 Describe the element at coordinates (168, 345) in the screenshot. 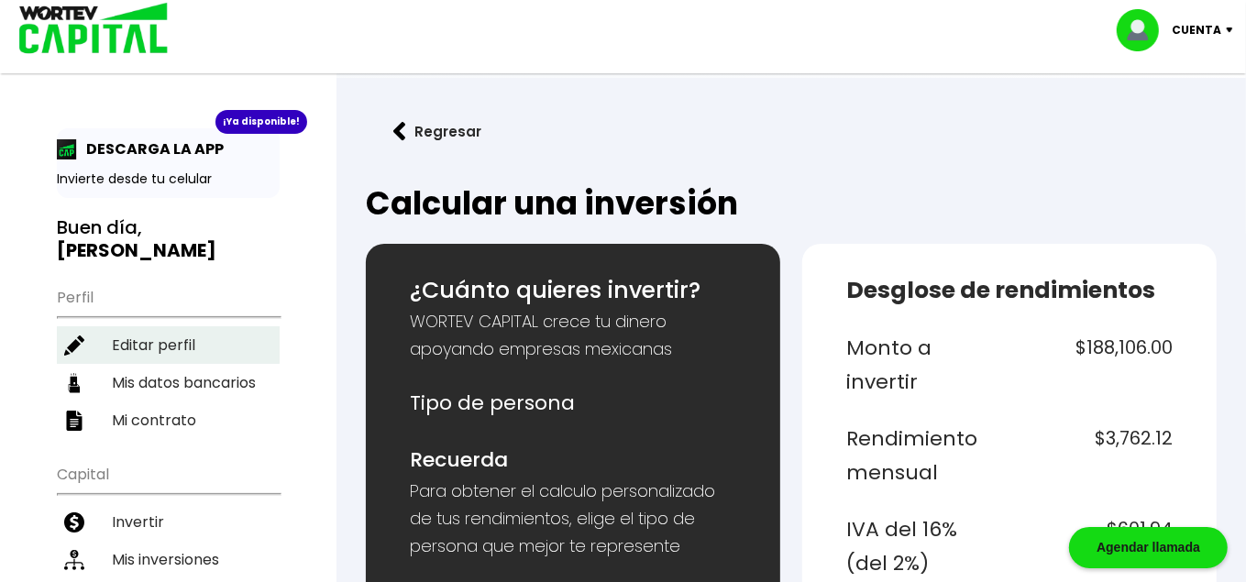

I see `li: Editar perfil` at that location.